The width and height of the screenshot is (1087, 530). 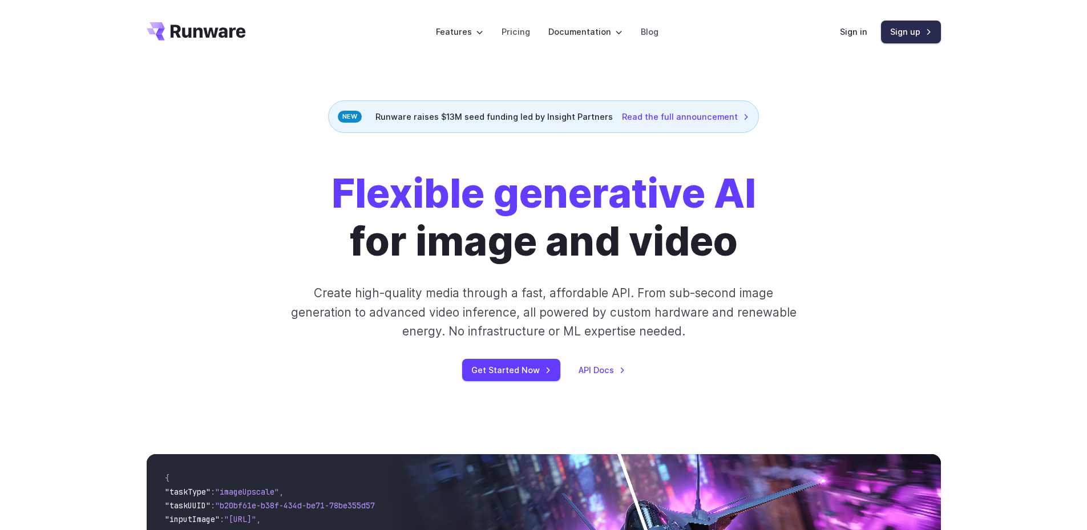 What do you see at coordinates (511, 370) in the screenshot?
I see `a: Get Started Now` at bounding box center [511, 370].